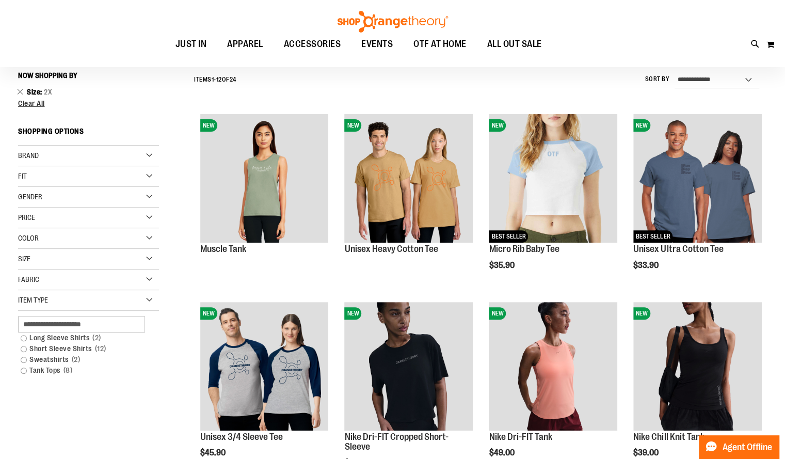 The height and width of the screenshot is (459, 785). I want to click on span: $35.90, so click(502, 265).